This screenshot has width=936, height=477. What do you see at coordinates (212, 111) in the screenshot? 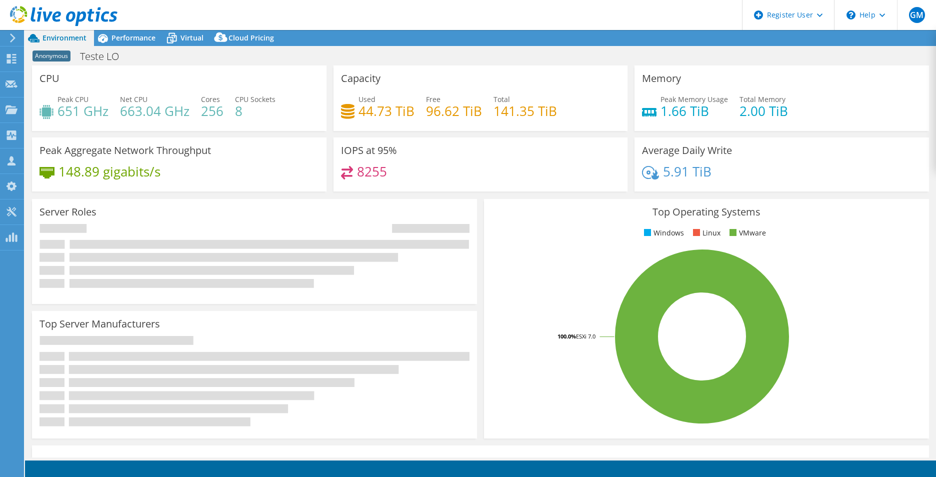
I see `h4: 256` at bounding box center [212, 111].